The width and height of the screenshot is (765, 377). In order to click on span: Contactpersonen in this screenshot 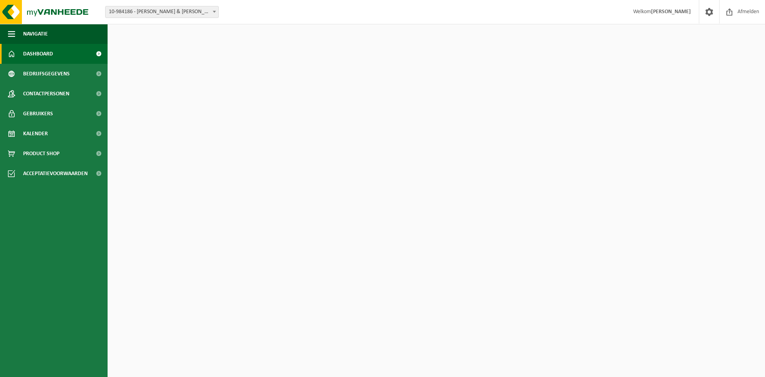, I will do `click(46, 94)`.